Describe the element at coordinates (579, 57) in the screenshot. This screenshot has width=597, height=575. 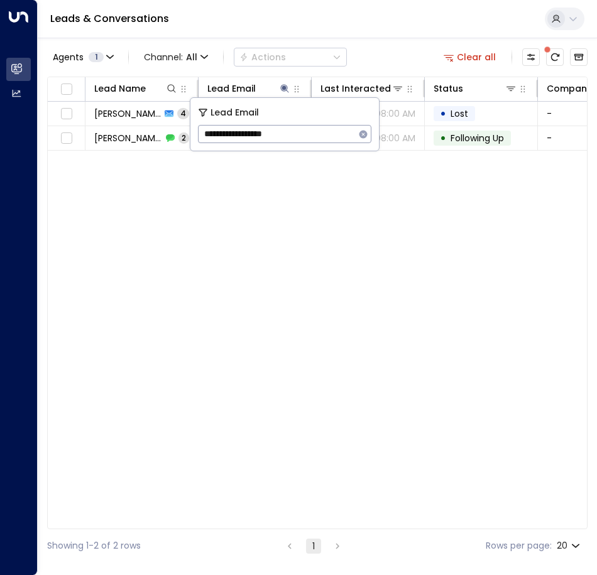
I see `button: Archived Leads` at that location.